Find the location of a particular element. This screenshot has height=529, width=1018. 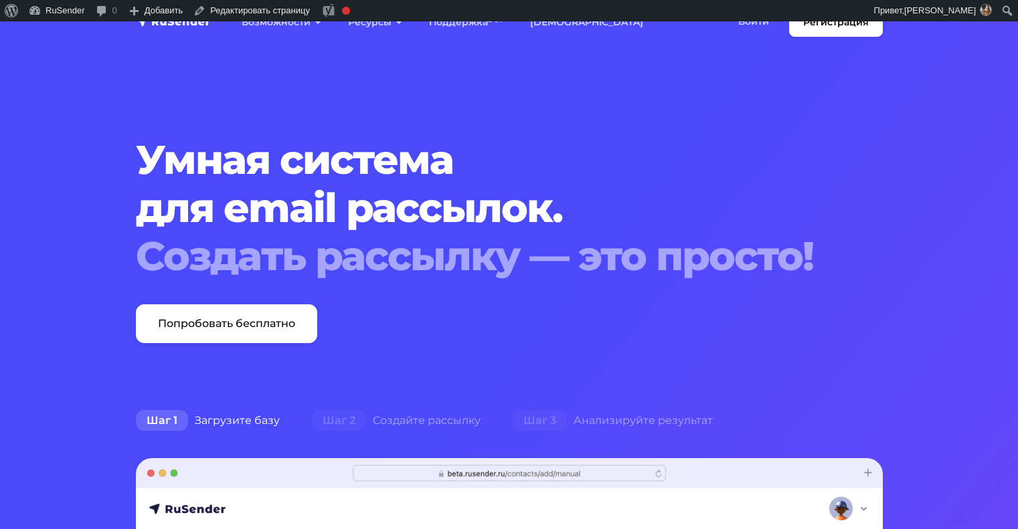

div: Создать рассылку — это просто! is located at coordinates (477, 256).